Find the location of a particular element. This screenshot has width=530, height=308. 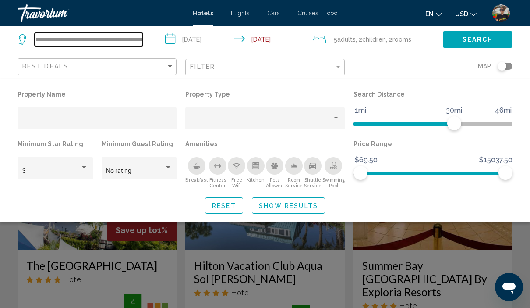

button: Reset is located at coordinates (224, 205).